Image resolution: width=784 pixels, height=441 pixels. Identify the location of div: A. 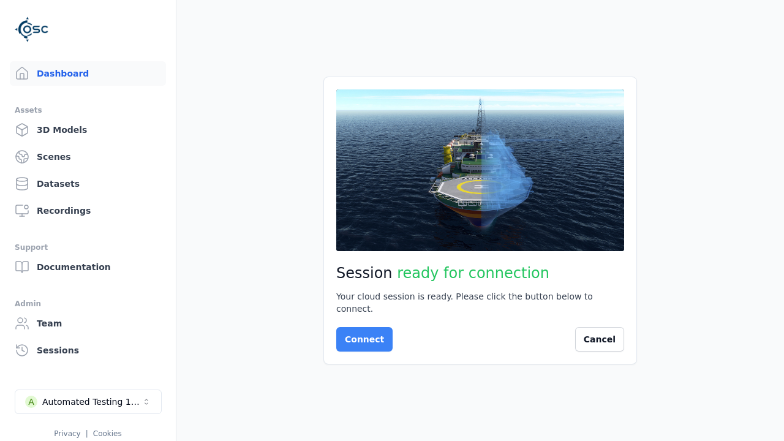
(31, 402).